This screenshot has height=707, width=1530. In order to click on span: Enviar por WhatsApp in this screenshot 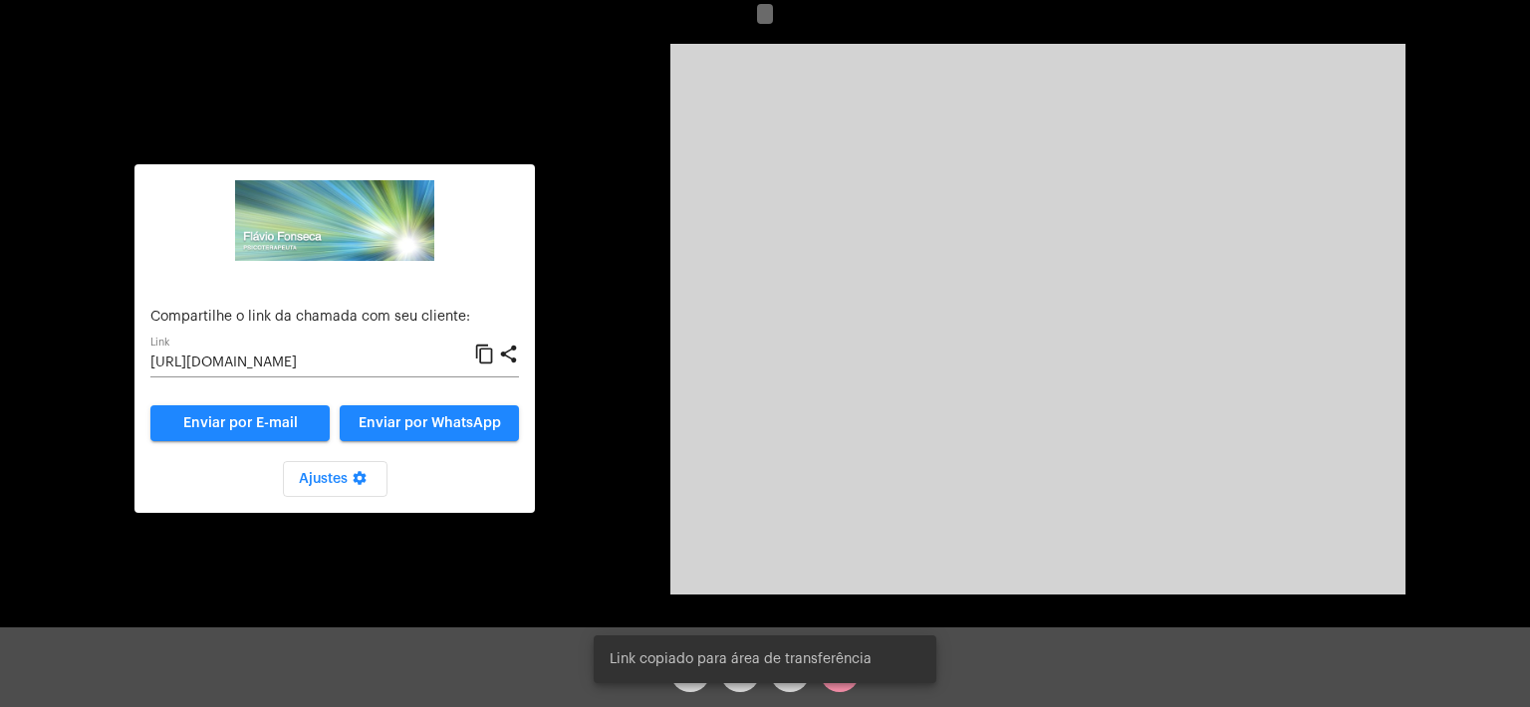, I will do `click(429, 423)`.